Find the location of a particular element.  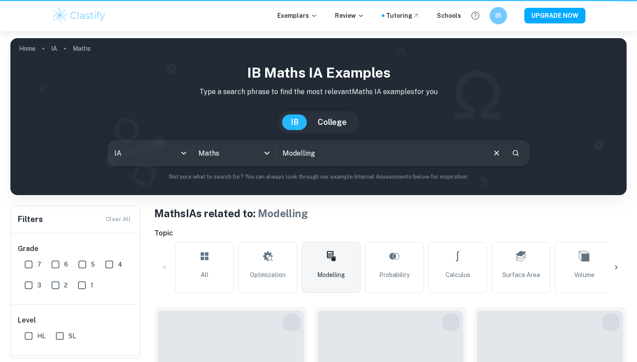

h6: Filters is located at coordinates (30, 219).